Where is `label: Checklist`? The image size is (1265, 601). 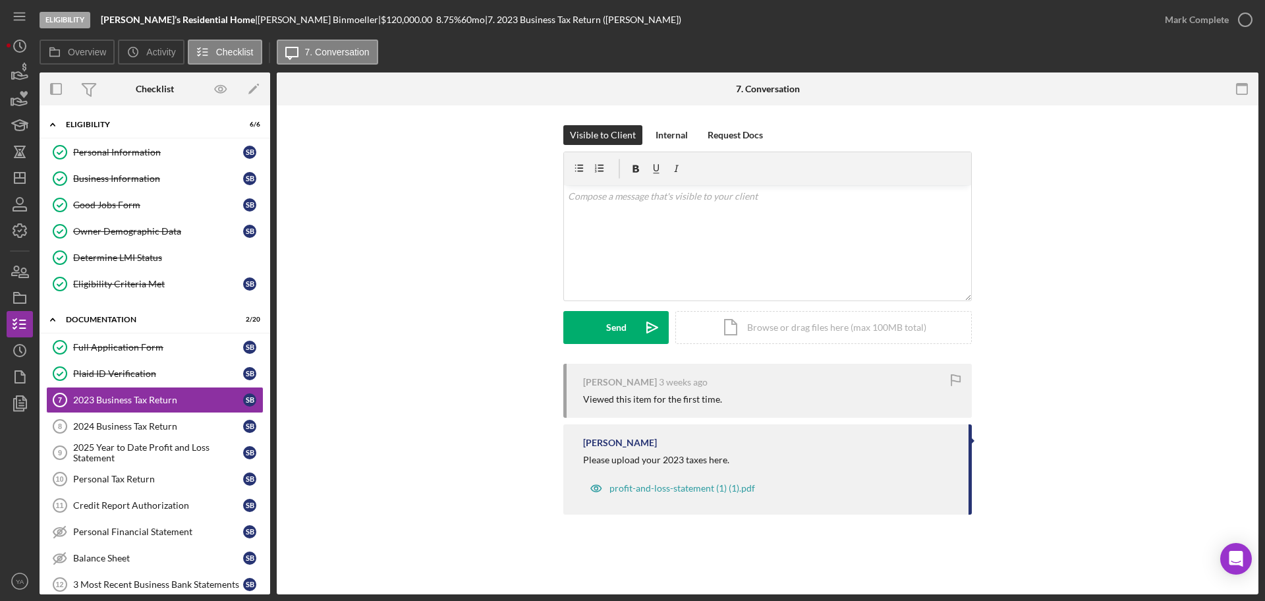
label: Checklist is located at coordinates (235, 52).